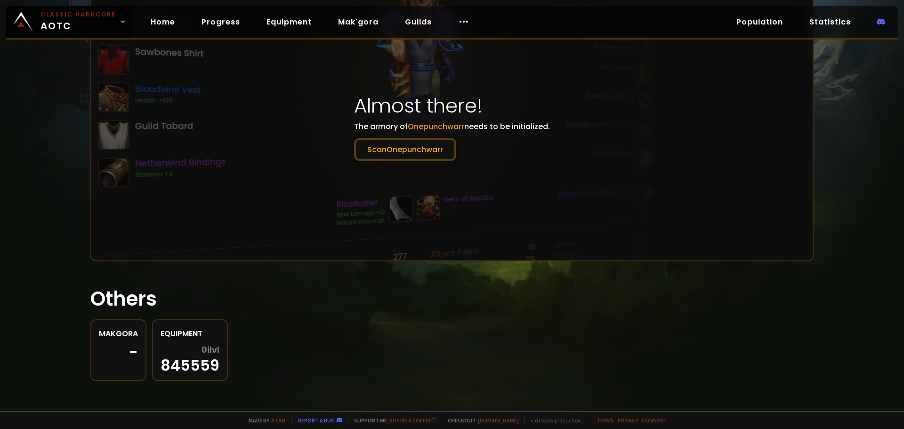  Describe the element at coordinates (78, 22) in the screenshot. I see `span: AOTC` at that location.